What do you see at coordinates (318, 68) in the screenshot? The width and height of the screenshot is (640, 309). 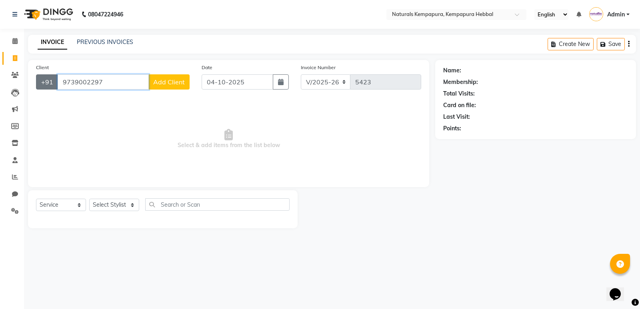 I see `label: Invoice Number` at bounding box center [318, 68].